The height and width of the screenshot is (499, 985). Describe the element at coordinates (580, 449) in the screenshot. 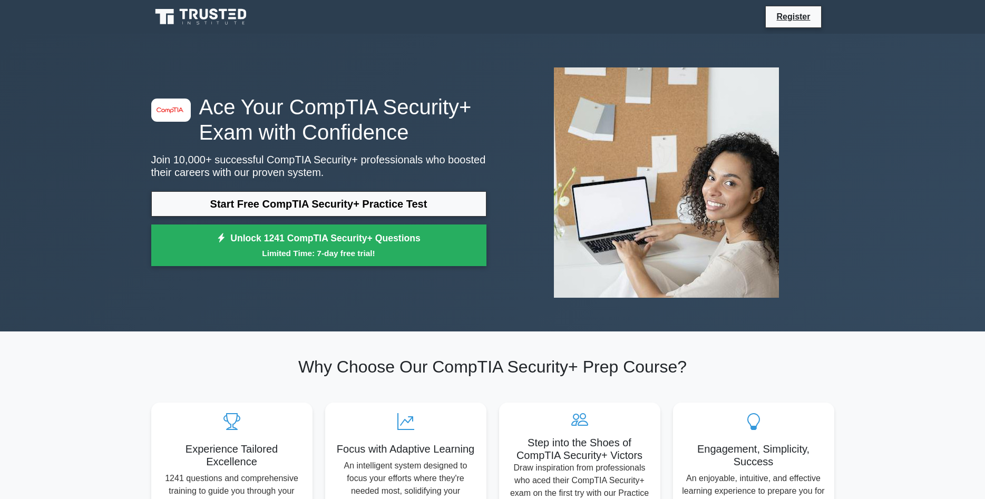

I see `h5: Step into the Shoes of CompTIA Security+ Victors` at that location.